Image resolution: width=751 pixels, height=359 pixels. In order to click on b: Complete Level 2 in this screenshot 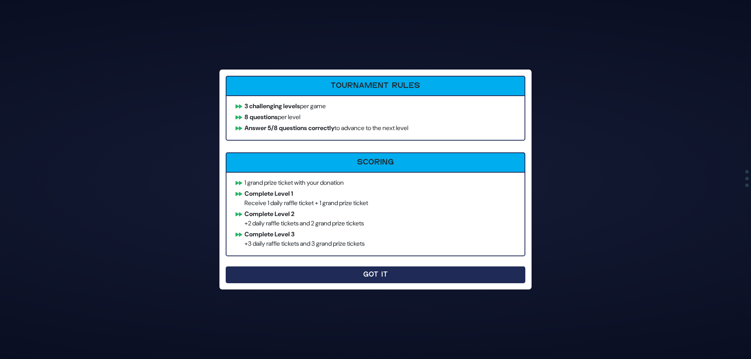, I will do `click(269, 214)`.